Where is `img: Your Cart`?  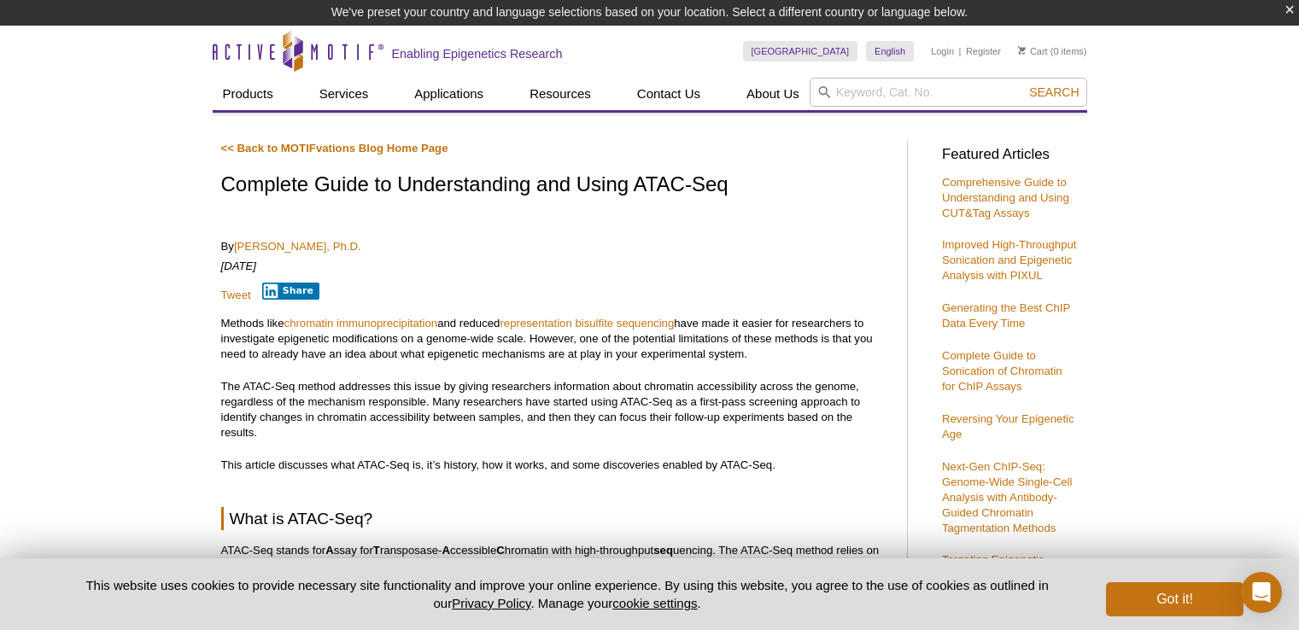 img: Your Cart is located at coordinates (1022, 50).